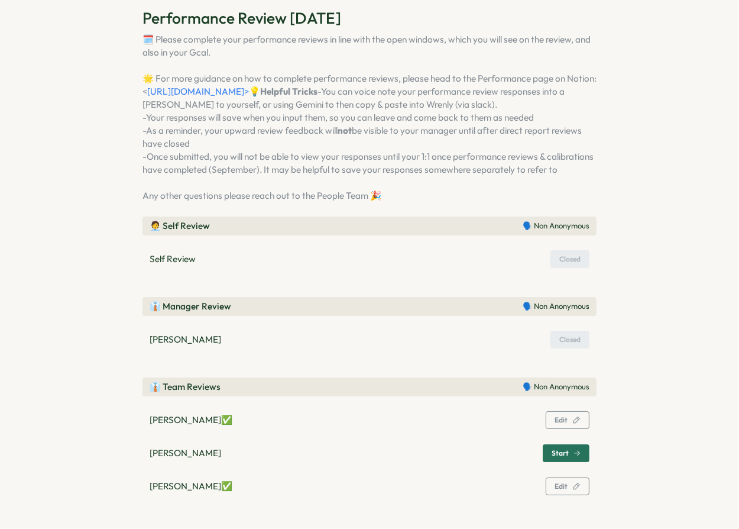 The image size is (739, 529). Describe the element at coordinates (185, 387) in the screenshot. I see `p: 👔 Team Reviews` at that location.